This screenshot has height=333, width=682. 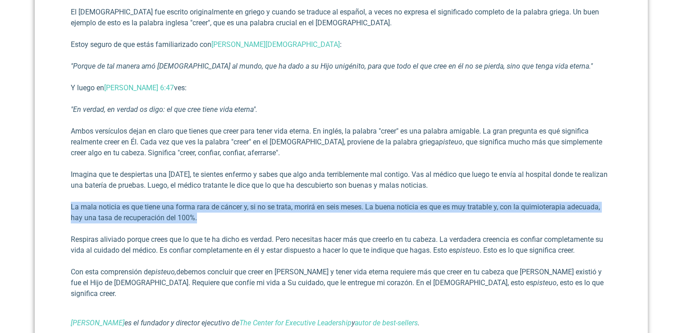 I want to click on p: Respiras aliviado porque crees que lo que te ha dicho es verdad. Pero necesitas hacer más que cre..., so click(x=341, y=245).